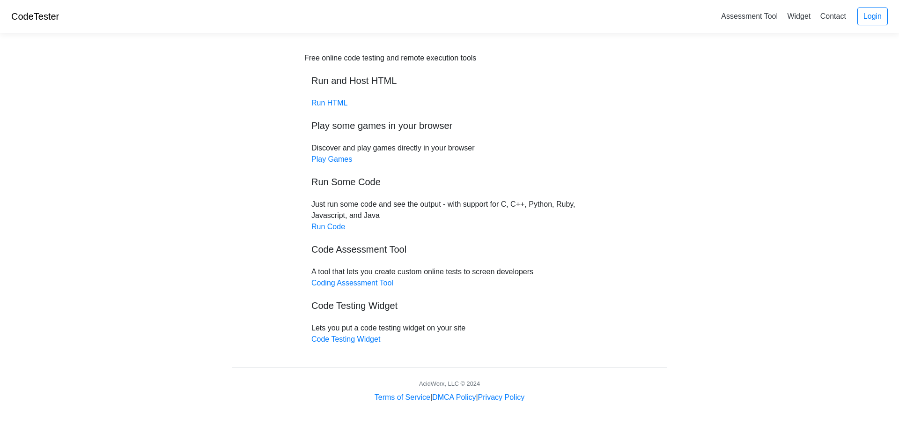 Image resolution: width=899 pixels, height=427 pixels. What do you see at coordinates (390, 58) in the screenshot?
I see `div: Free online code testing and remote execution tools` at bounding box center [390, 58].